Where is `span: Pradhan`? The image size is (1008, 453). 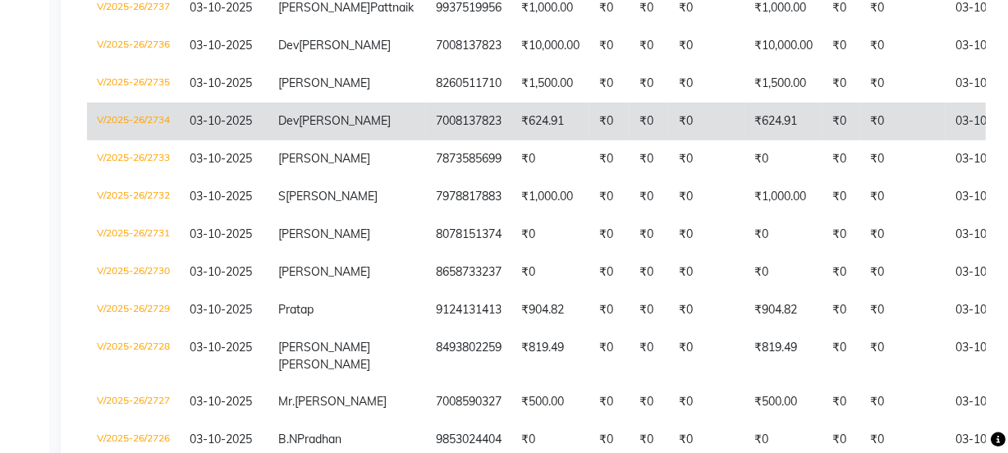 span: Pradhan is located at coordinates (319, 439).